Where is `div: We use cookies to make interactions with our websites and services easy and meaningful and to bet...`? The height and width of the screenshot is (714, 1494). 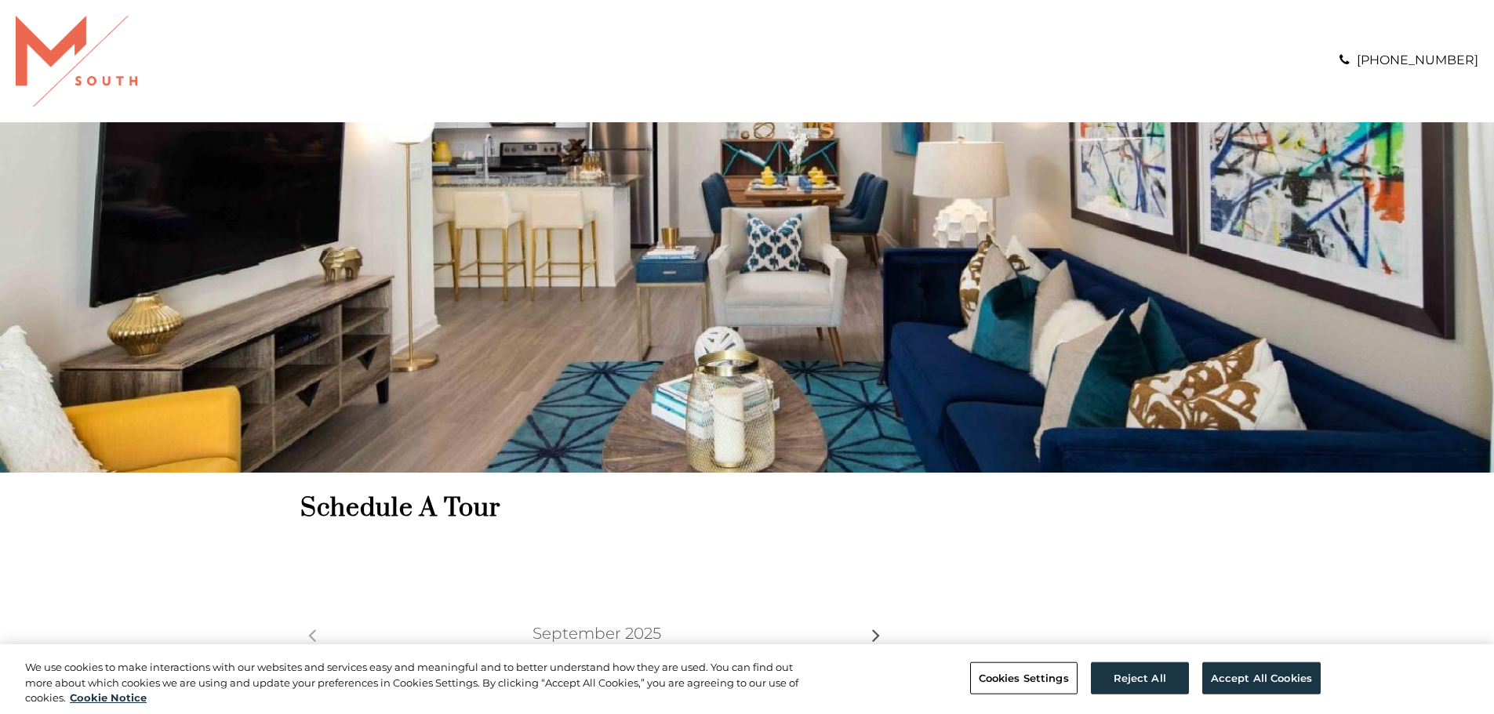 div: We use cookies to make interactions with our websites and services easy and meaningful and to bet... is located at coordinates (423, 683).